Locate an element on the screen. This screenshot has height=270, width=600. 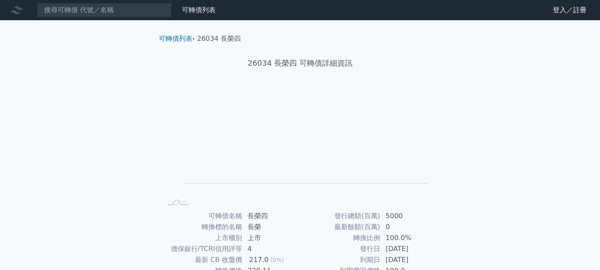
span: (0%) is located at coordinates (277, 260).